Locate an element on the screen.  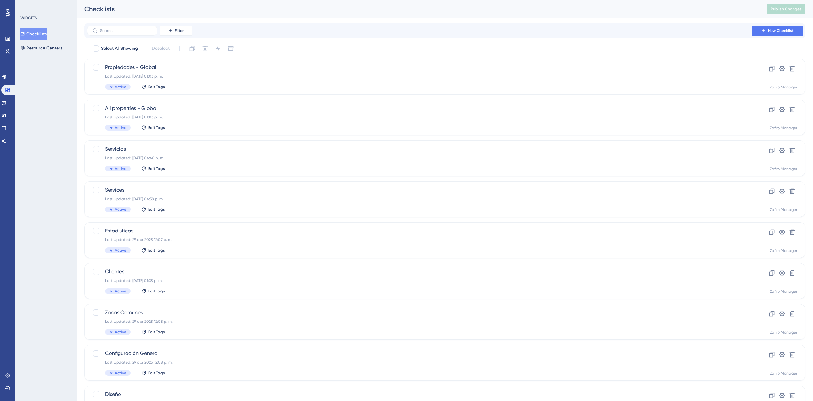
span: Estadísticas is located at coordinates (419, 231).